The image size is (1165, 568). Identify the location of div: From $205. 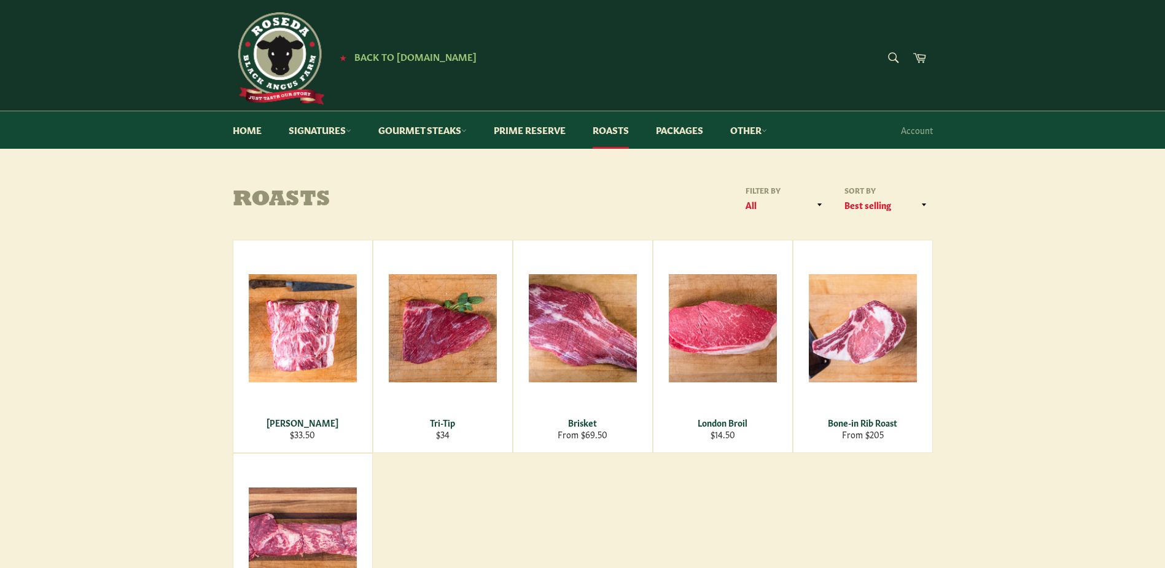
(863, 434).